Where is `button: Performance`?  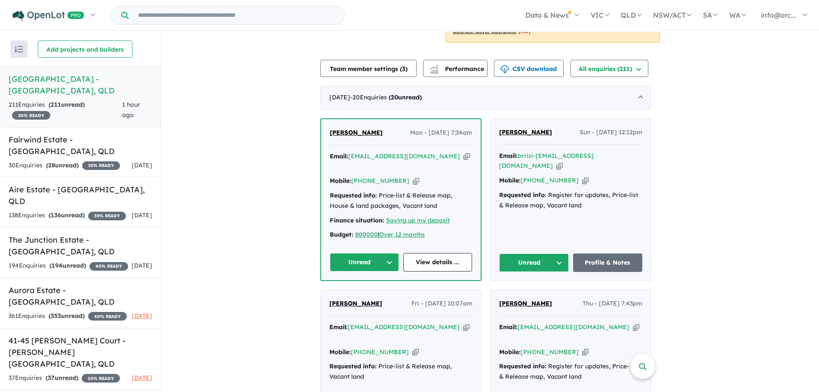 button: Performance is located at coordinates (456, 68).